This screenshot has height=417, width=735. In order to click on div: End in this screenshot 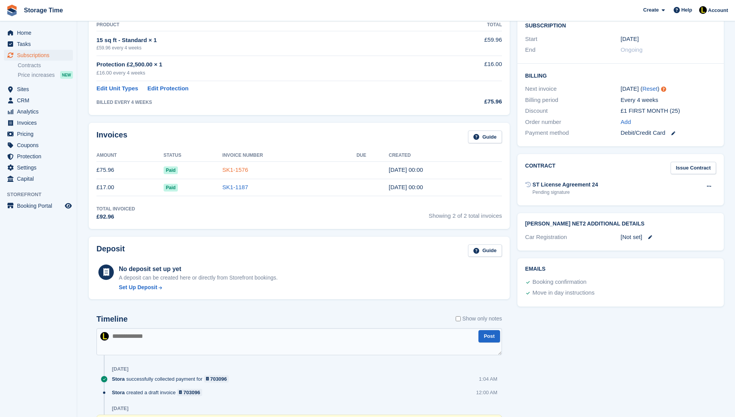, I will do `click(573, 50)`.